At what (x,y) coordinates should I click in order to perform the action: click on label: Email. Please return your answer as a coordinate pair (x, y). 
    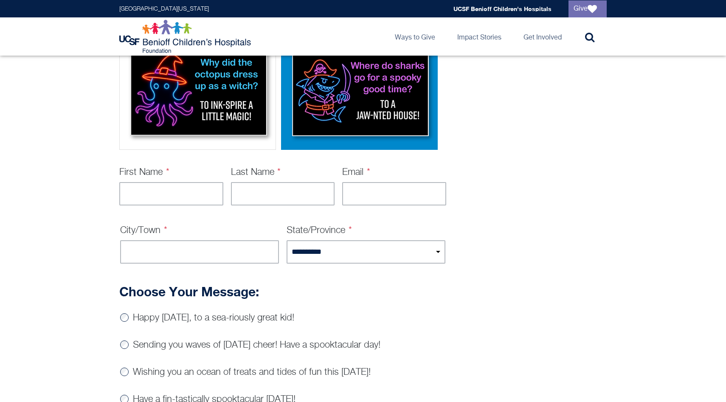
    Looking at the image, I should click on (356, 172).